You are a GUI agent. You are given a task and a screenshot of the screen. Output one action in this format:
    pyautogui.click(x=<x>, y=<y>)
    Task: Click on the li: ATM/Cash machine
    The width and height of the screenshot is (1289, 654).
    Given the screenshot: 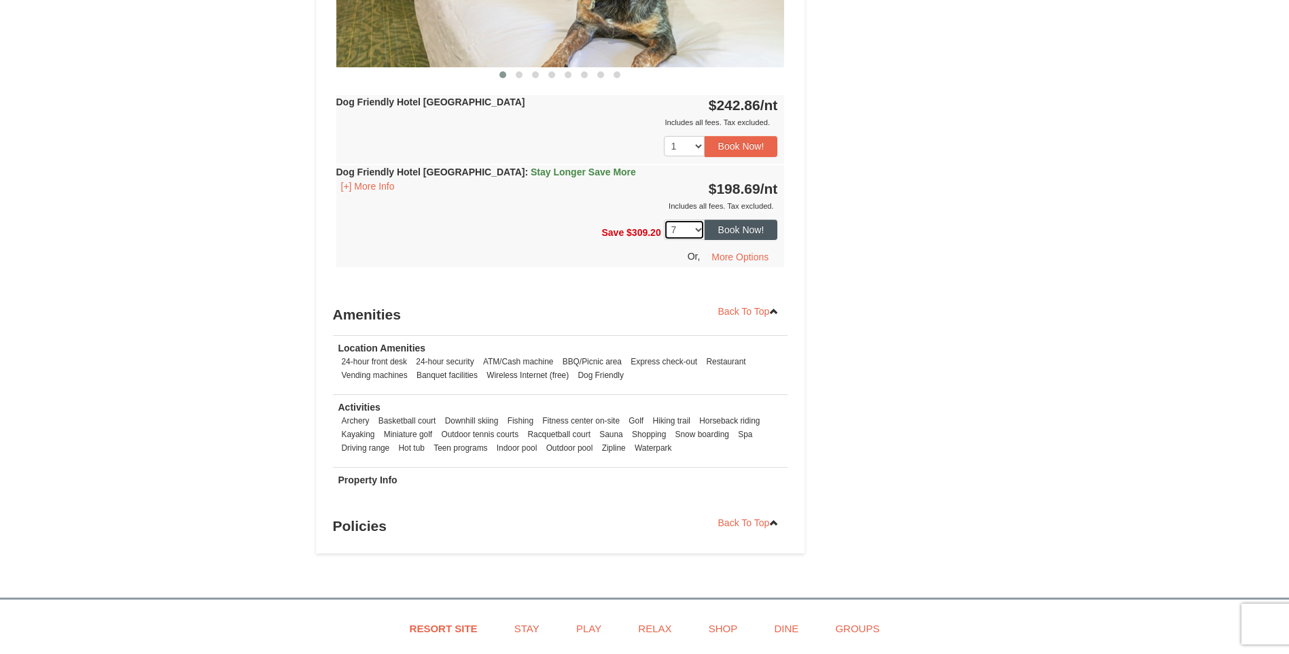 What is the action you would take?
    pyautogui.click(x=519, y=362)
    